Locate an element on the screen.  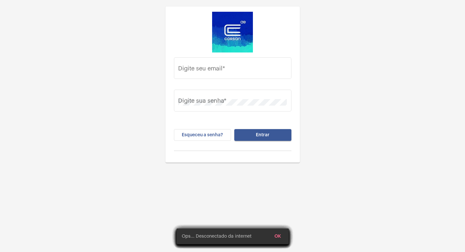
span: Ops... Desconectado da internet is located at coordinates (216, 236).